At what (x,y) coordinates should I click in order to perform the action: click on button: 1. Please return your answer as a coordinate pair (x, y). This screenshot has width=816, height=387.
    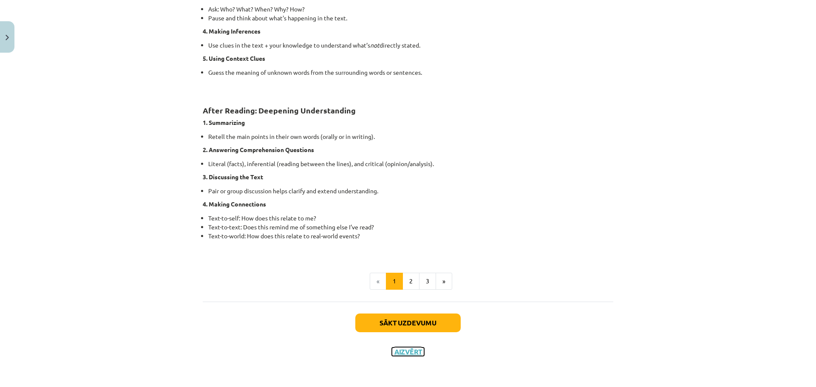
    Looking at the image, I should click on (395, 281).